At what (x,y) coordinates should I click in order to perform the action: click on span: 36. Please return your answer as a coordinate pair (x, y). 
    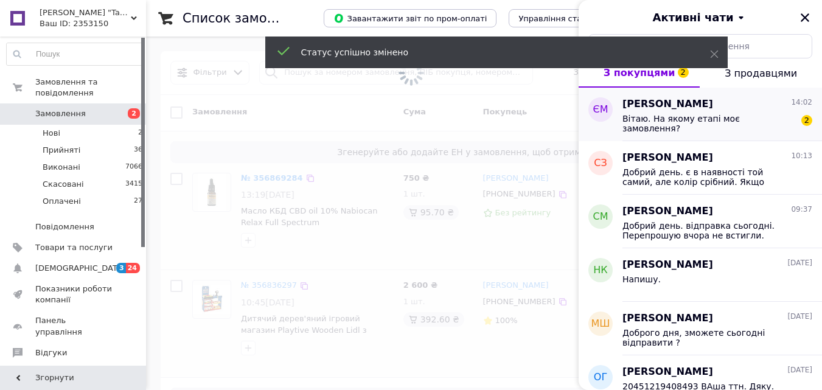
    Looking at the image, I should click on (138, 150).